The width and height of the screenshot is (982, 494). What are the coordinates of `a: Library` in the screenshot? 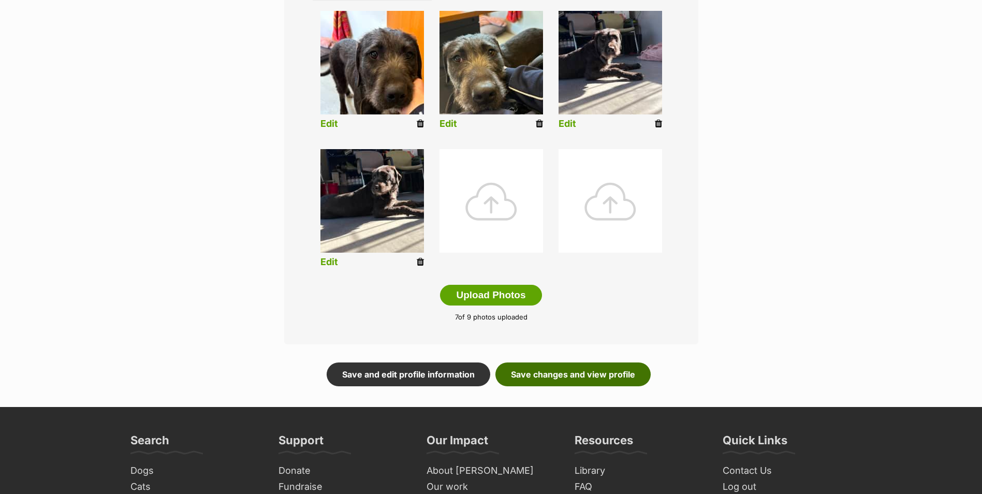 It's located at (639, 471).